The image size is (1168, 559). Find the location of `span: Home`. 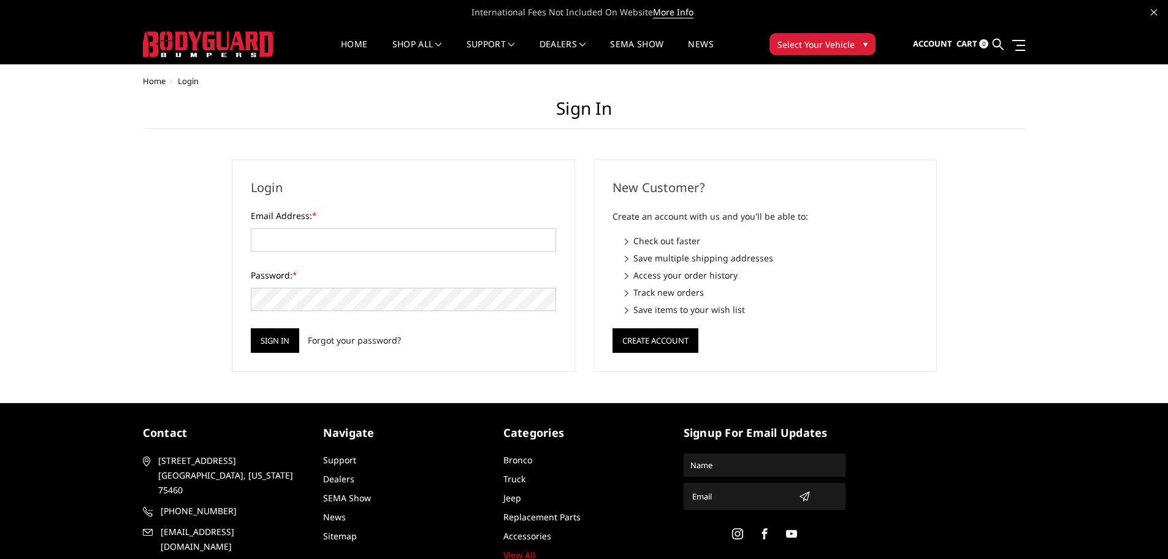

span: Home is located at coordinates (154, 81).